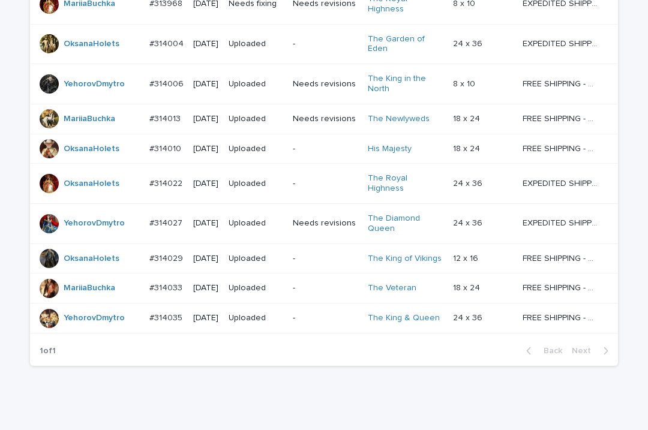 This screenshot has height=430, width=648. I want to click on p: #314035, so click(167, 317).